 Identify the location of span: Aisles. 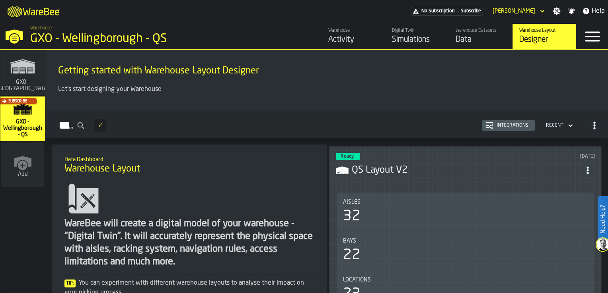
(352, 202).